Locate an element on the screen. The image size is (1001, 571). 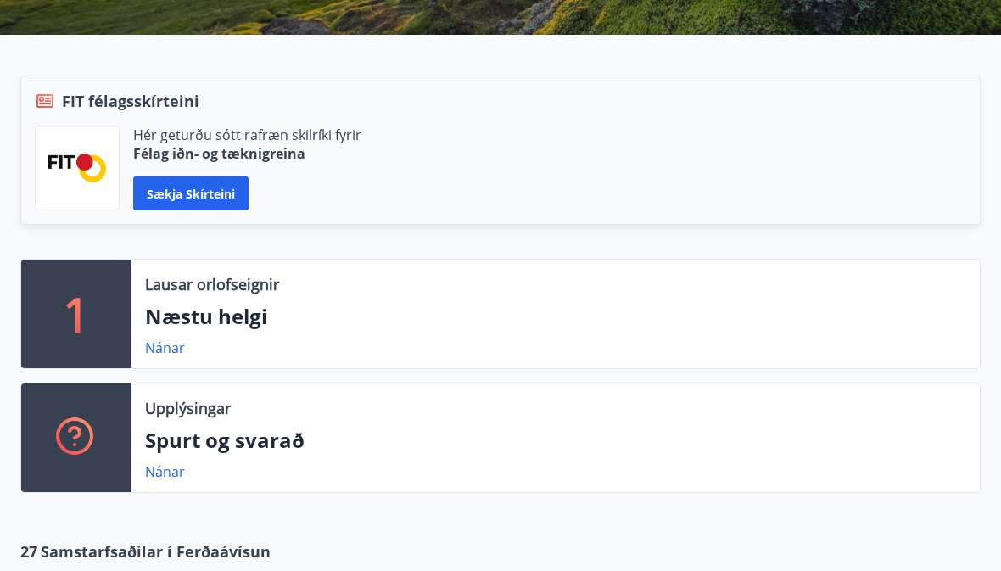
p: Næstu helgi is located at coordinates (556, 317).